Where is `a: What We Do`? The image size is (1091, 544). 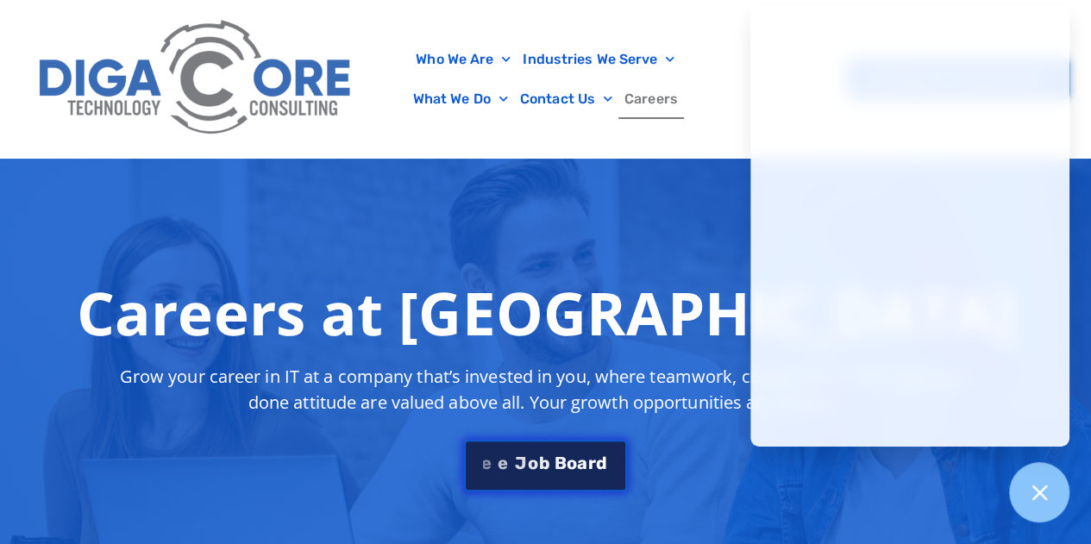
a: What We Do is located at coordinates (460, 99).